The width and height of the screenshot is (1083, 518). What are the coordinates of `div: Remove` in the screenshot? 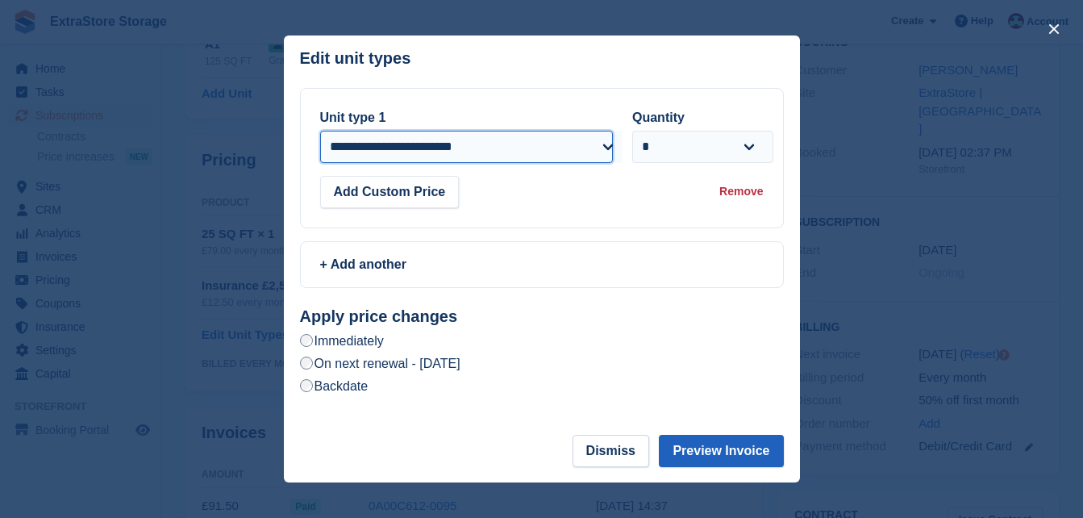 It's located at (741, 191).